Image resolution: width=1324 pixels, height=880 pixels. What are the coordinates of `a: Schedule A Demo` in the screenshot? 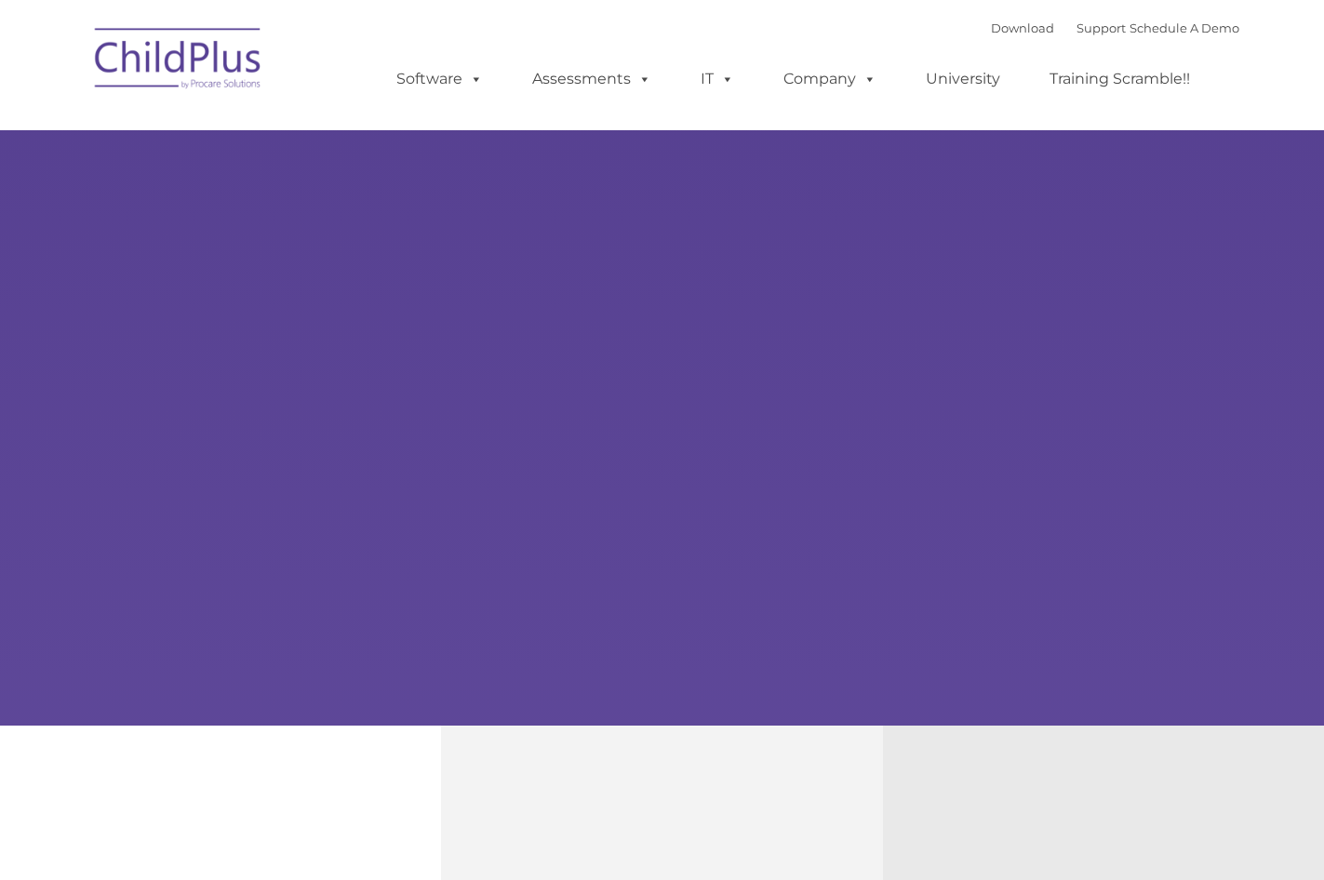 It's located at (1184, 28).